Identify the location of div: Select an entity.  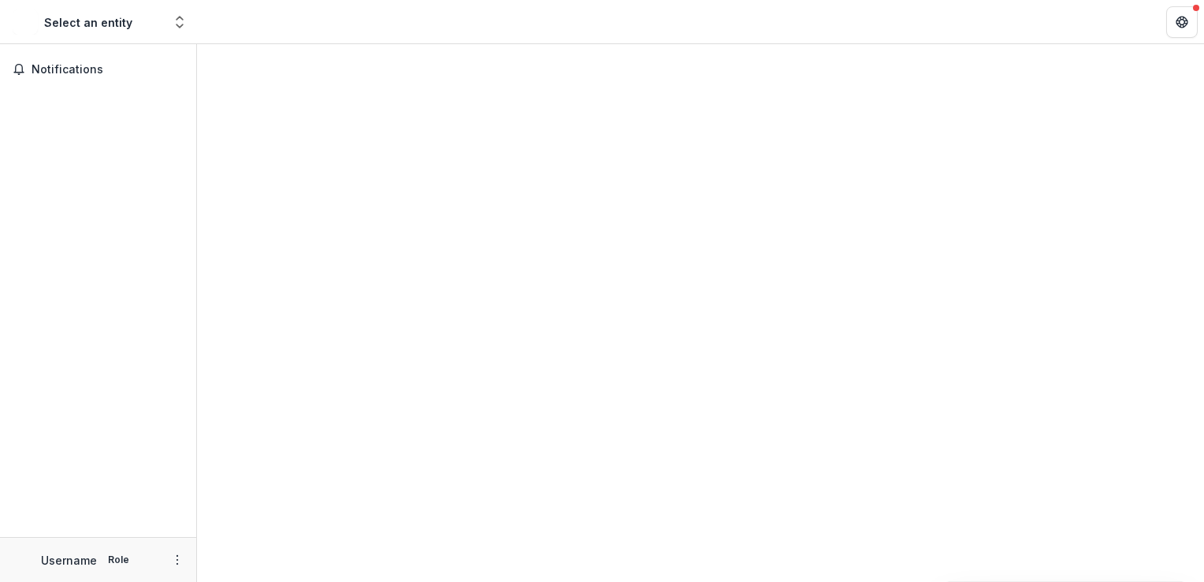
(88, 22).